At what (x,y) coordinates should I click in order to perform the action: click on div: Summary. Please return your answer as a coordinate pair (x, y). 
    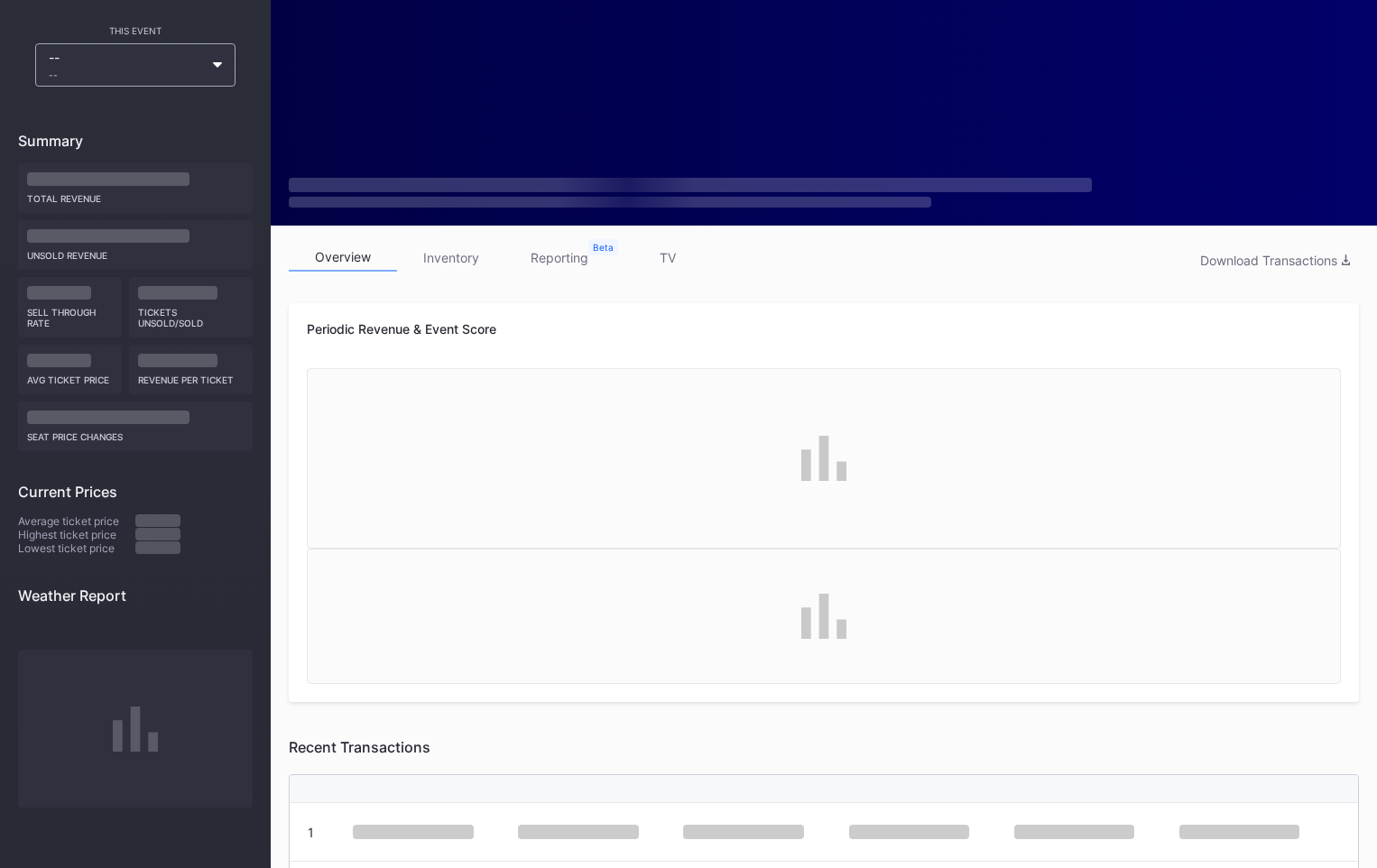
    Looking at the image, I should click on (135, 141).